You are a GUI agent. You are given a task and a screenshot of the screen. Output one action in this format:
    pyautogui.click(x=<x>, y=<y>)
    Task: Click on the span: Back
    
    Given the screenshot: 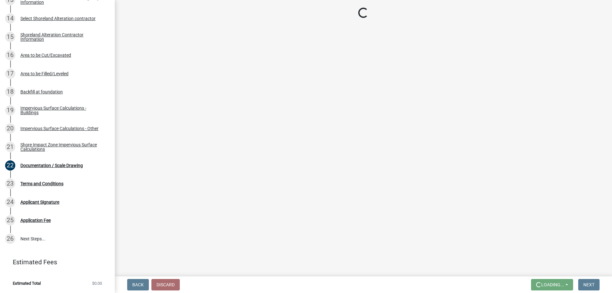 What is the action you would take?
    pyautogui.click(x=138, y=284)
    